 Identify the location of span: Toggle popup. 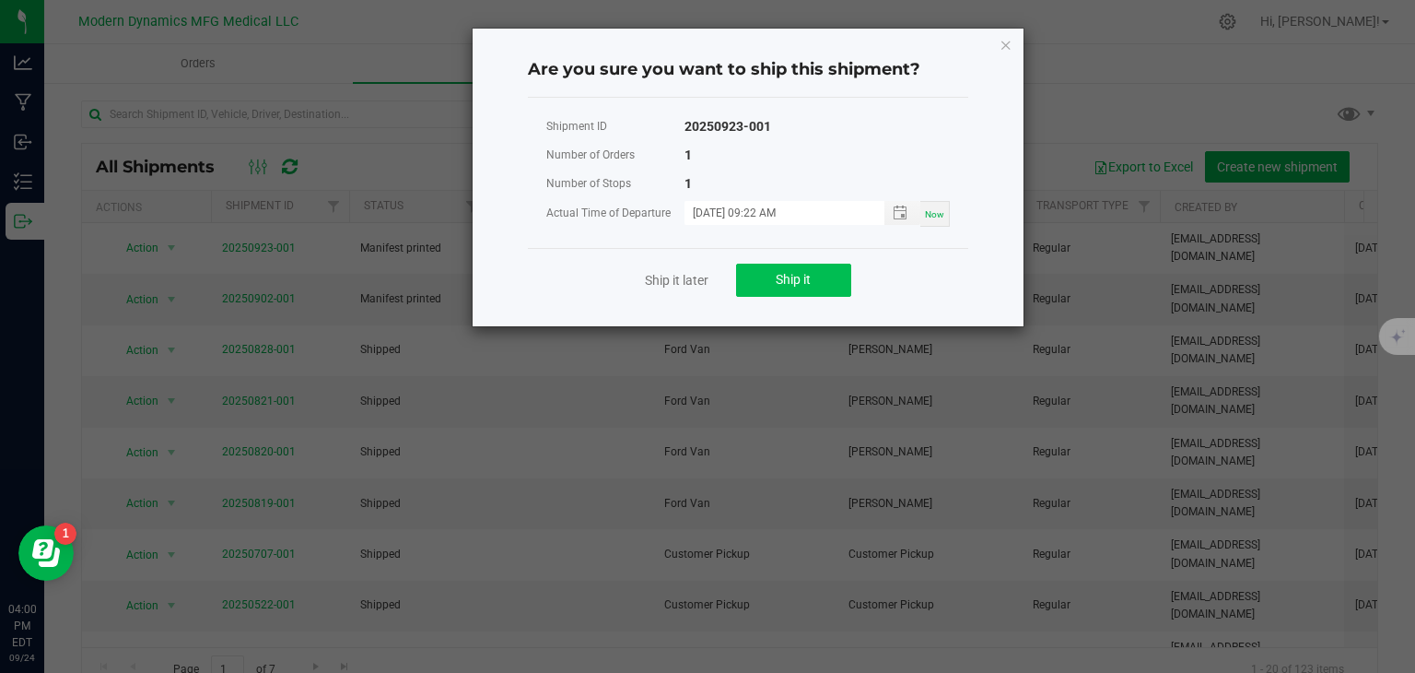
(902, 212).